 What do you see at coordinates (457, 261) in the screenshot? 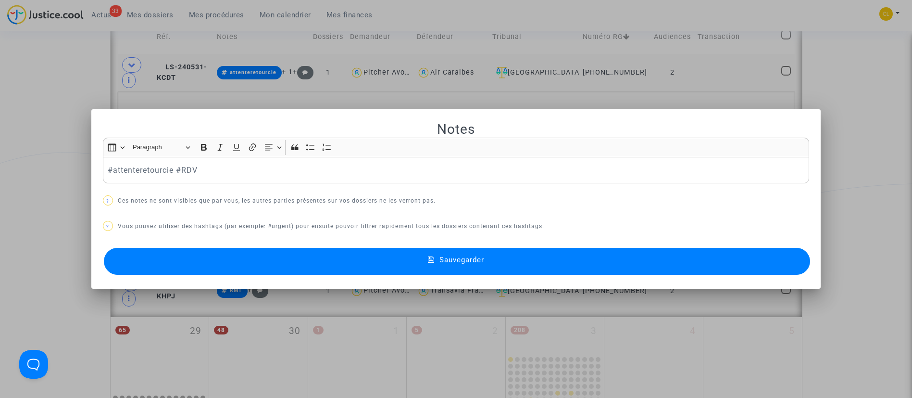
I see `button: Sauvegarder` at bounding box center [457, 261].